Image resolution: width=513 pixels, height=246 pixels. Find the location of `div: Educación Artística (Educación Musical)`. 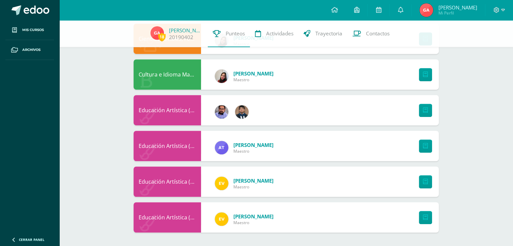

div: Educación Artística (Educación Musical) is located at coordinates (167, 110).